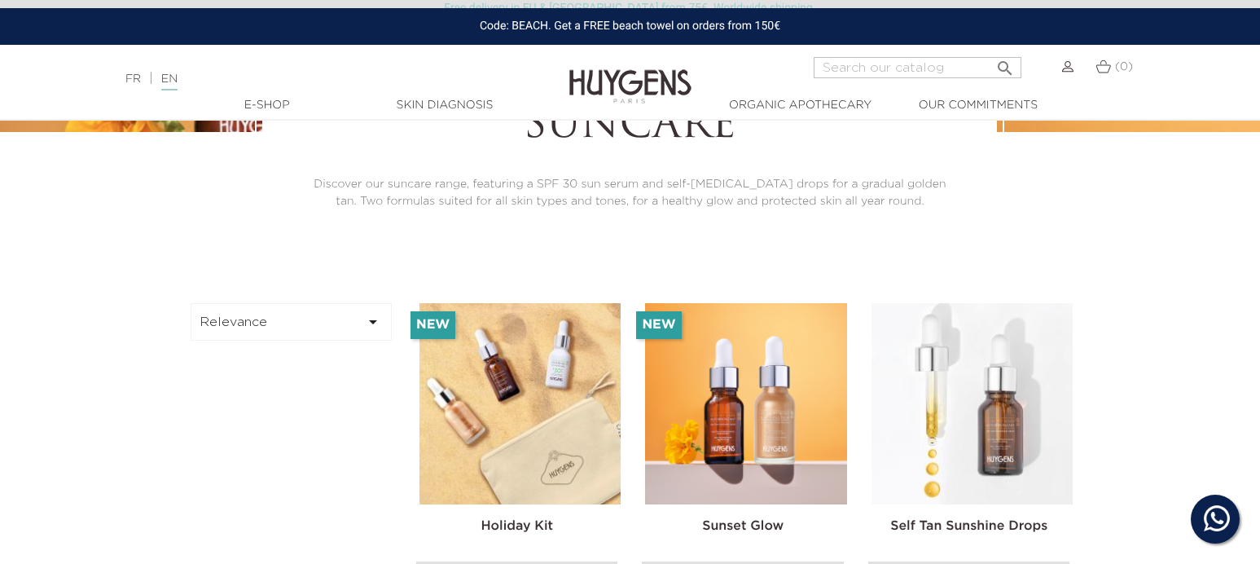 Image resolution: width=1260 pixels, height=564 pixels. Describe the element at coordinates (445, 105) in the screenshot. I see `a: Skin Diagnosis` at that location.